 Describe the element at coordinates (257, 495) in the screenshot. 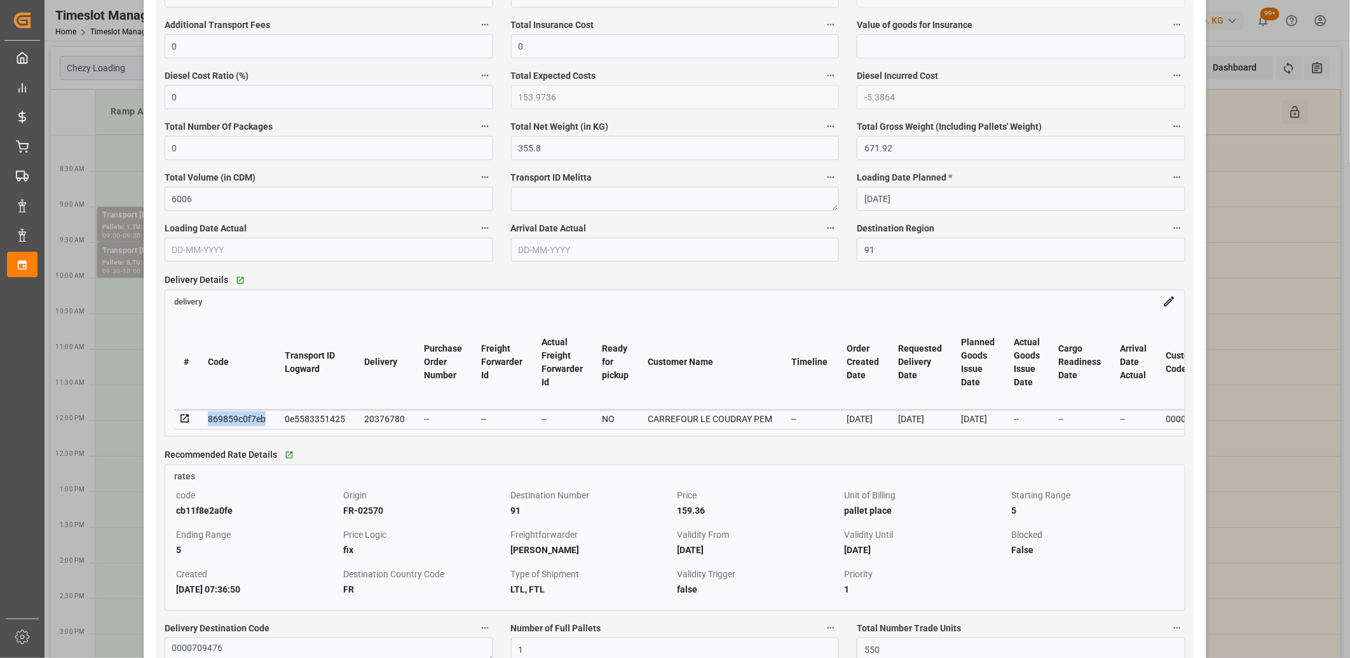

I see `div: code` at that location.